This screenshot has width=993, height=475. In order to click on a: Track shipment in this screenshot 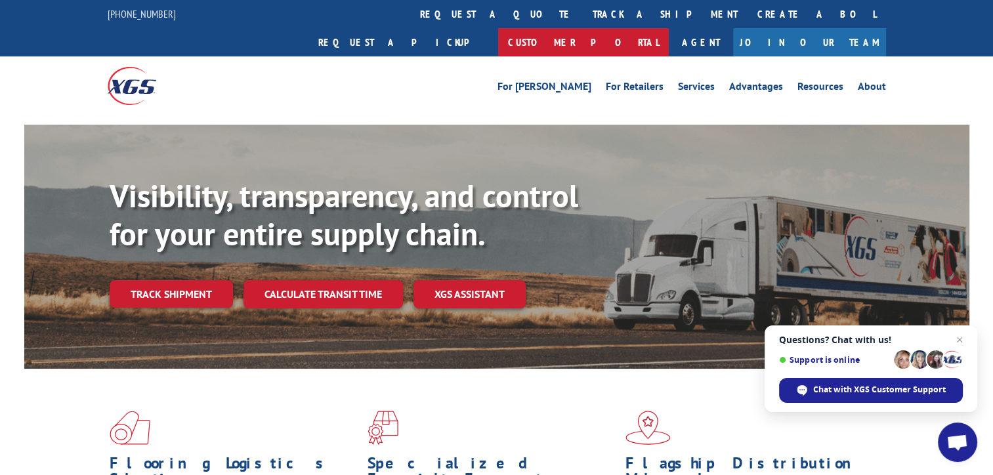, I will do `click(171, 294)`.